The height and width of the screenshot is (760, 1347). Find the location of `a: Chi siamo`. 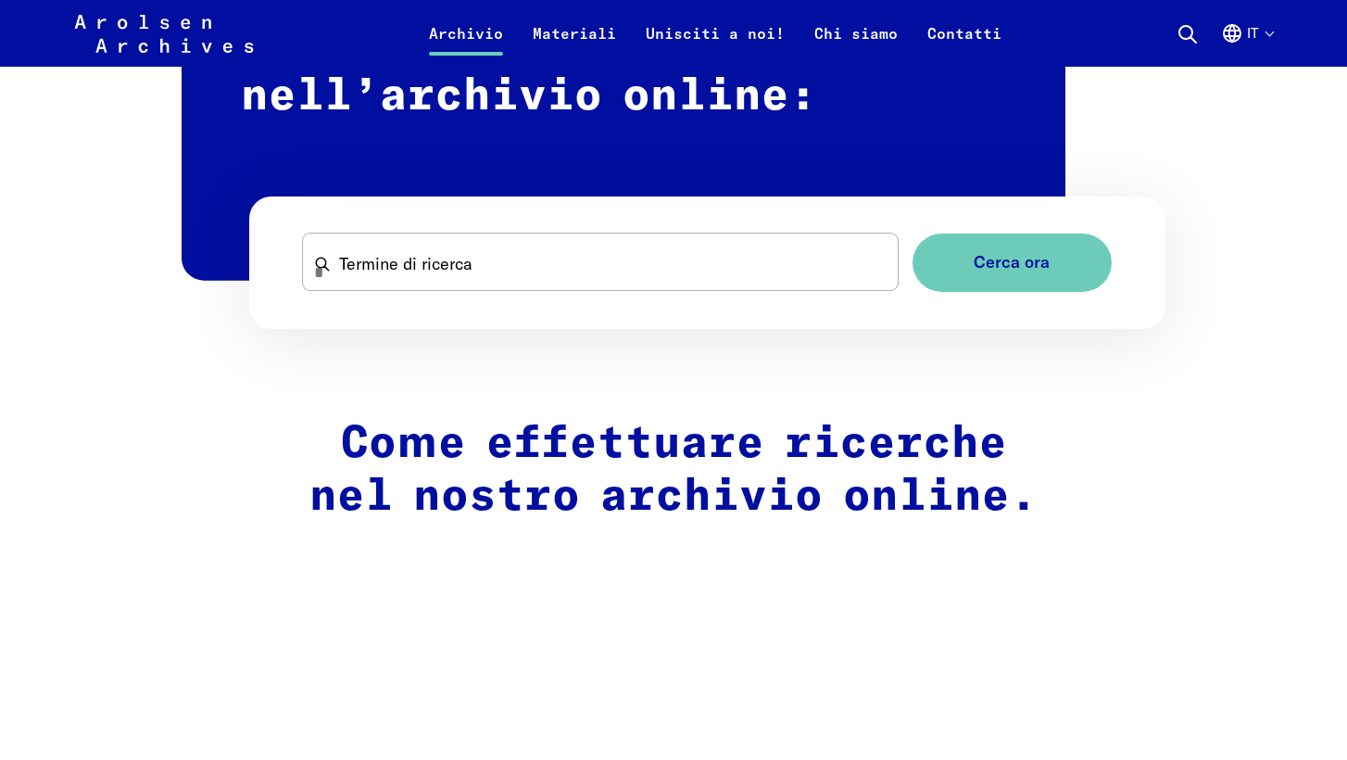

a: Chi siamo is located at coordinates (856, 44).